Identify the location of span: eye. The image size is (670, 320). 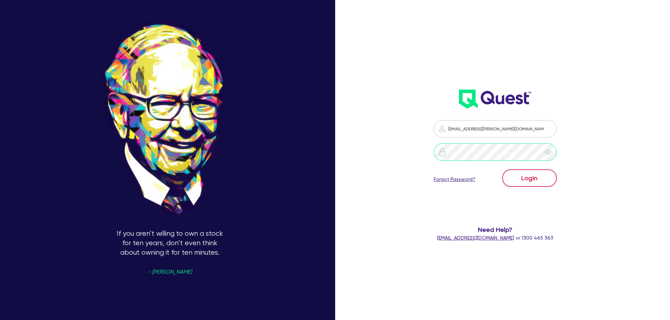
(548, 152).